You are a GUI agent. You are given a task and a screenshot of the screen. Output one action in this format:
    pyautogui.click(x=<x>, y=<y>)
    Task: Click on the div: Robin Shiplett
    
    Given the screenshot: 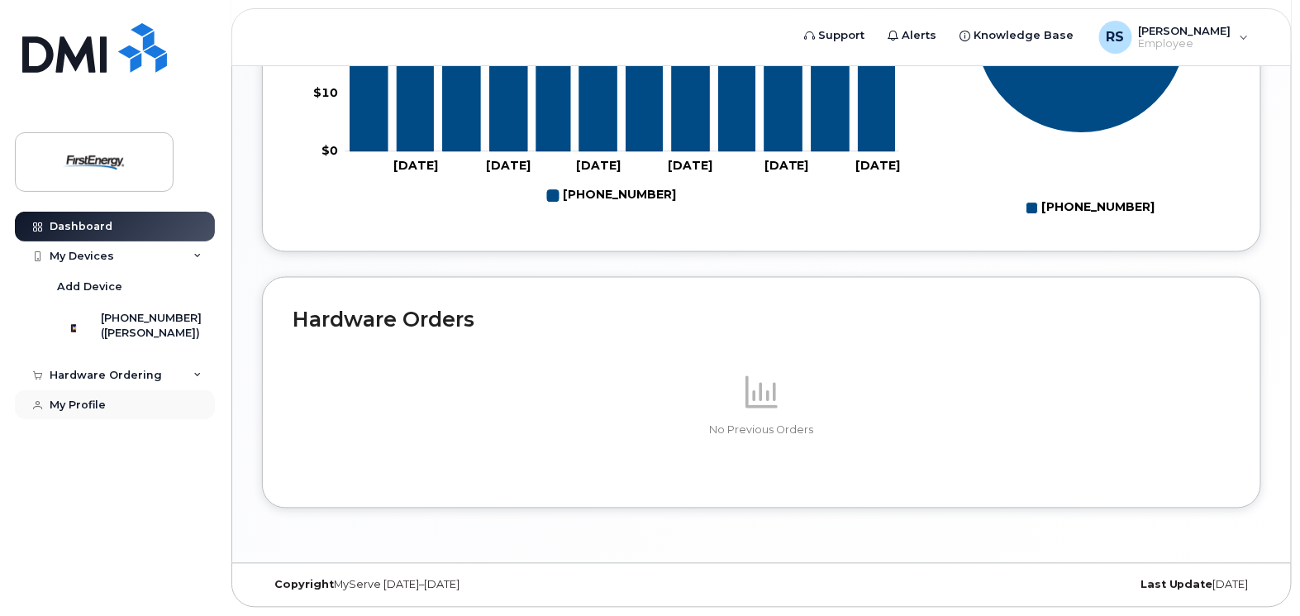 What is the action you would take?
    pyautogui.click(x=1173, y=37)
    